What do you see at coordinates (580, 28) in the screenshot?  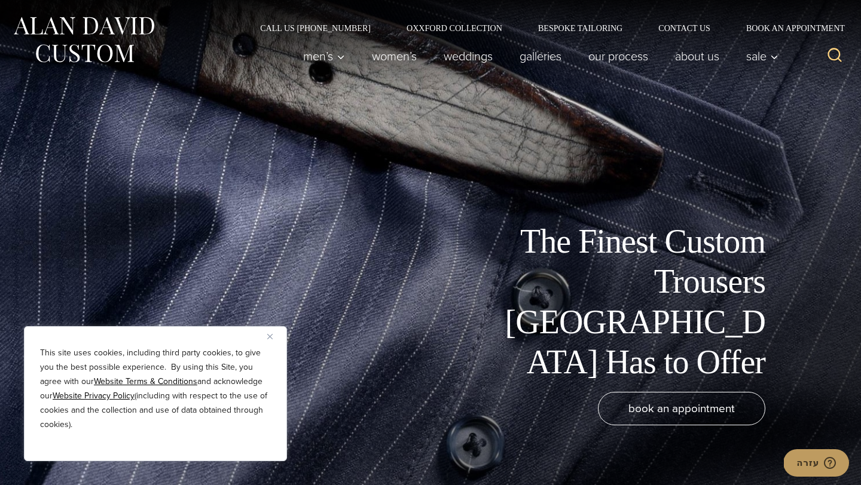 I see `a: Bespoke Tailoring` at bounding box center [580, 28].